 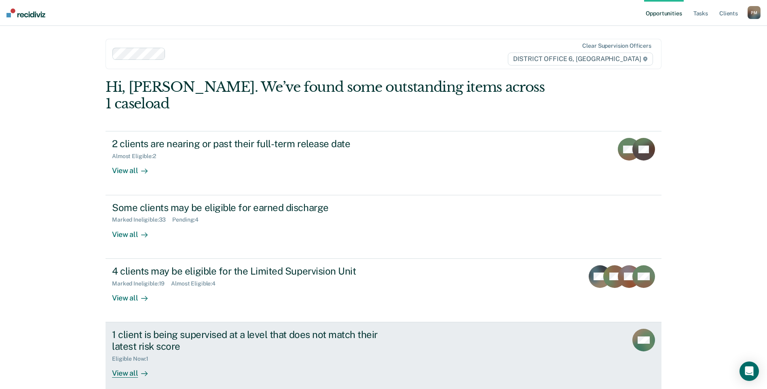 What do you see at coordinates (754, 13) in the screenshot?
I see `button: PM` at bounding box center [754, 13].